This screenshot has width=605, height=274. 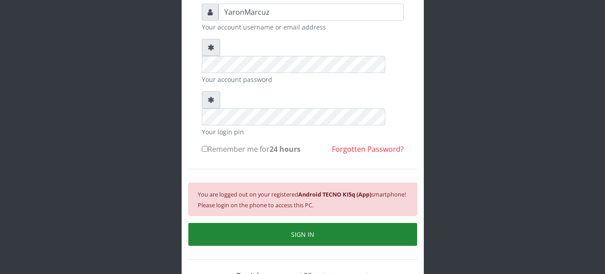 I want to click on button: SIGN IN, so click(x=303, y=234).